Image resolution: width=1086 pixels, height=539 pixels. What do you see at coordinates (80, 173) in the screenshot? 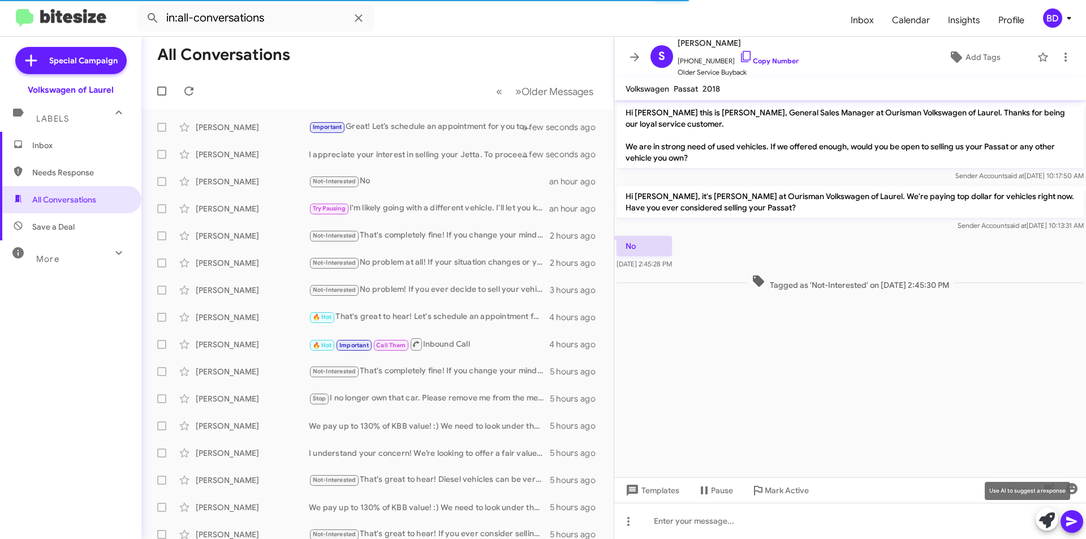
I see `span: Needs Response` at bounding box center [80, 173].